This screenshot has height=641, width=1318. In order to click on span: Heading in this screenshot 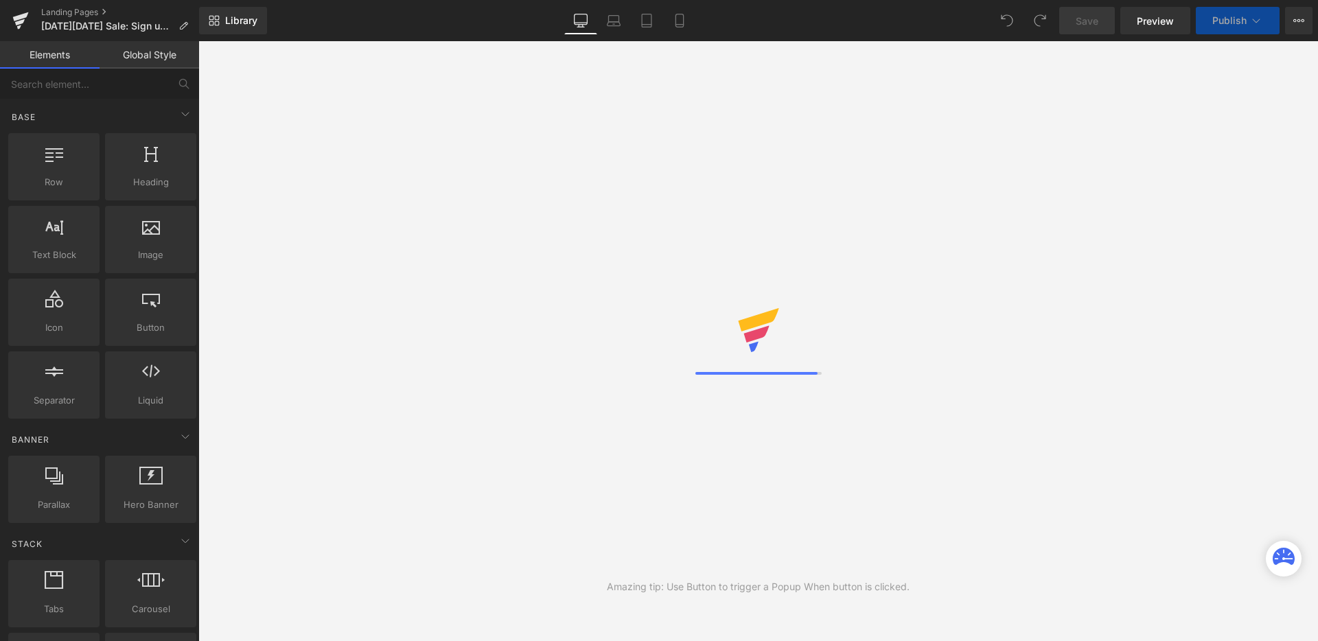, I will do `click(150, 182)`.